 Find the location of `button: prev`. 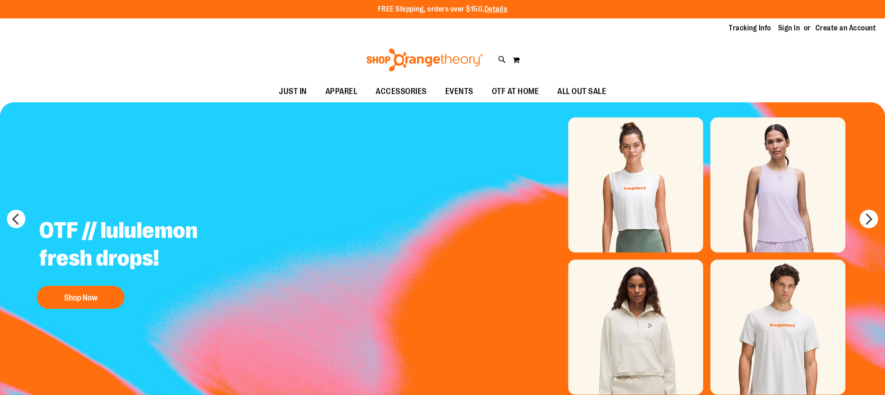

button: prev is located at coordinates (16, 219).